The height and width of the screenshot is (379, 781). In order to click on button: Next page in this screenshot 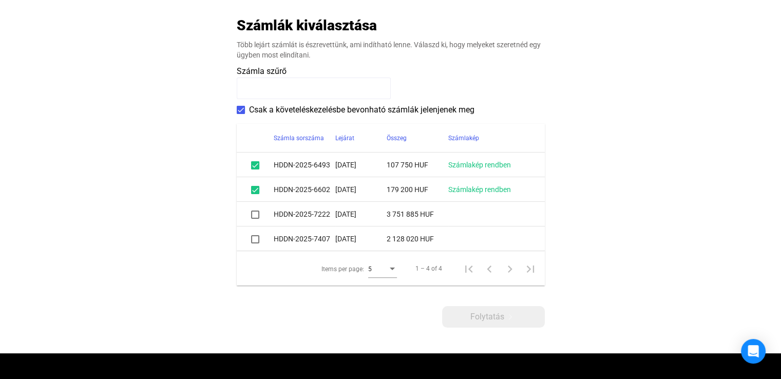, I will do `click(510, 269)`.